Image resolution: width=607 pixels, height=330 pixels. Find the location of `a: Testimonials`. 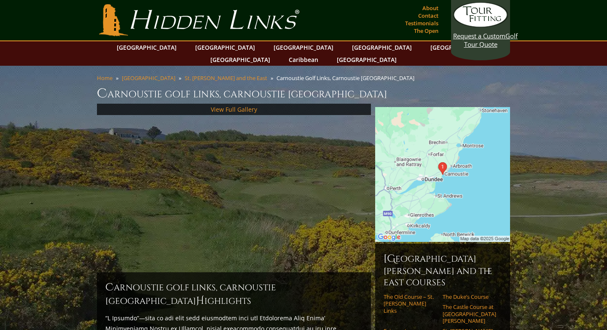

a: Testimonials is located at coordinates (422, 23).